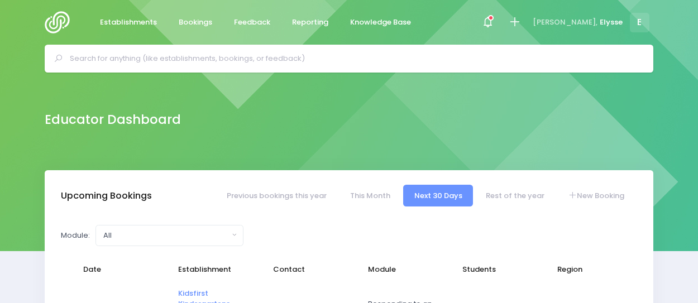 Image resolution: width=698 pixels, height=303 pixels. I want to click on span: Feedback, so click(252, 22).